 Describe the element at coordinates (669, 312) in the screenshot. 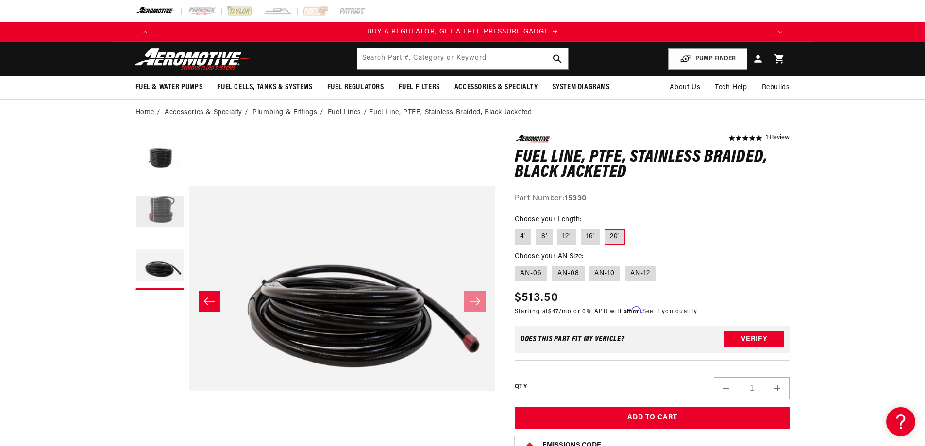

I see `a: See if you qualify - Learn more about Affirm Financing (opens in modal)` at that location.